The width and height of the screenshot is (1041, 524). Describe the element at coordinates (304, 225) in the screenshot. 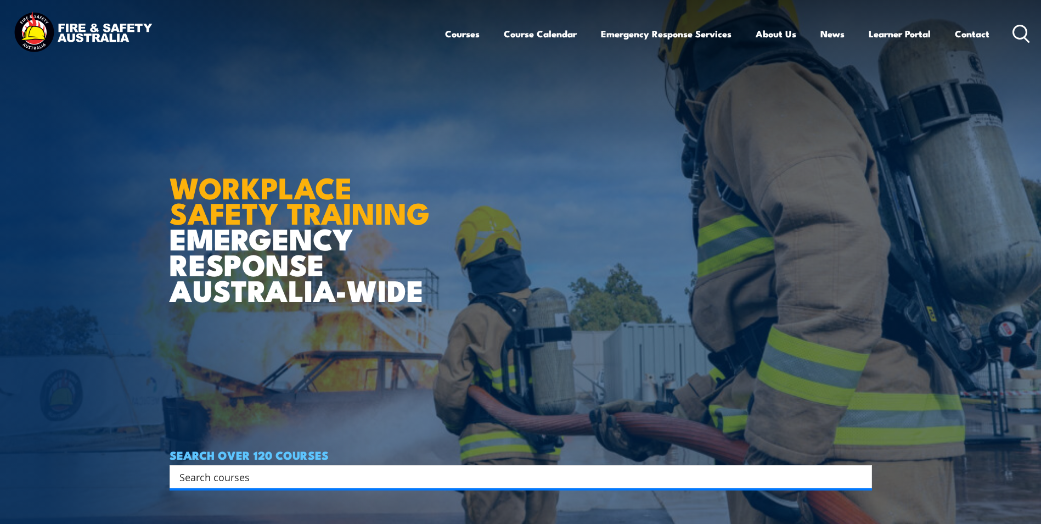

I see `h1: EMERGENCY RESPONSE AUSTRALIA-WIDE` at that location.